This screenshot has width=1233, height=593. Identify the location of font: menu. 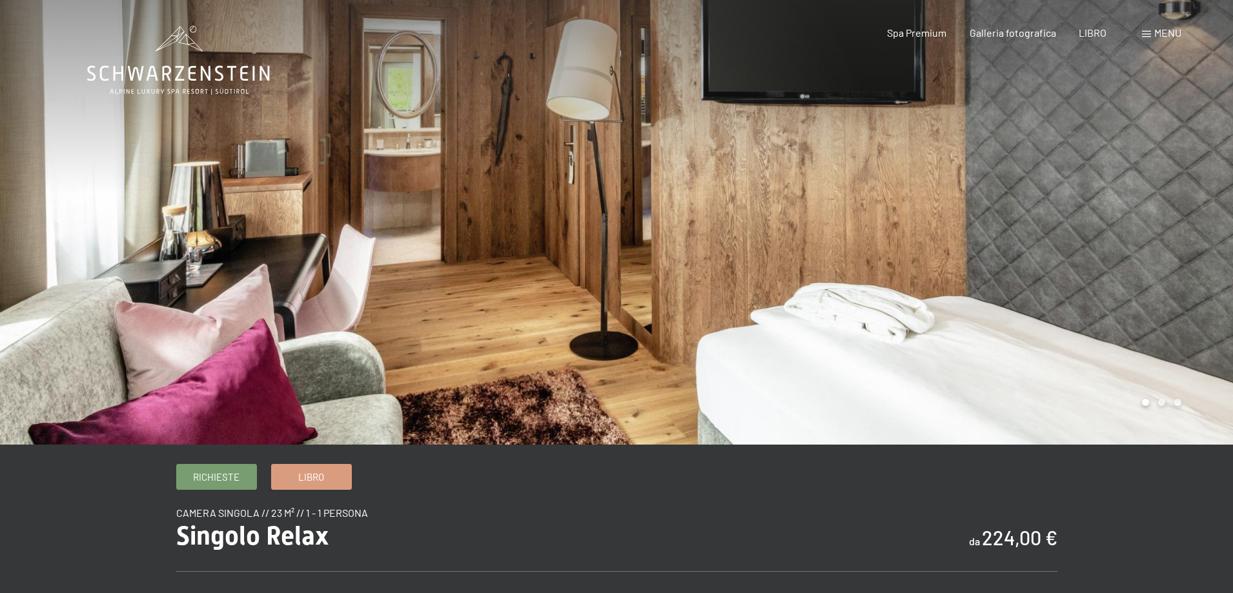
(1167, 32).